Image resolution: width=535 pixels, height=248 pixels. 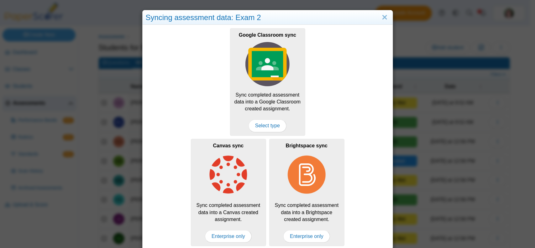 What do you see at coordinates (384, 18) in the screenshot?
I see `a: Close` at bounding box center [384, 18].